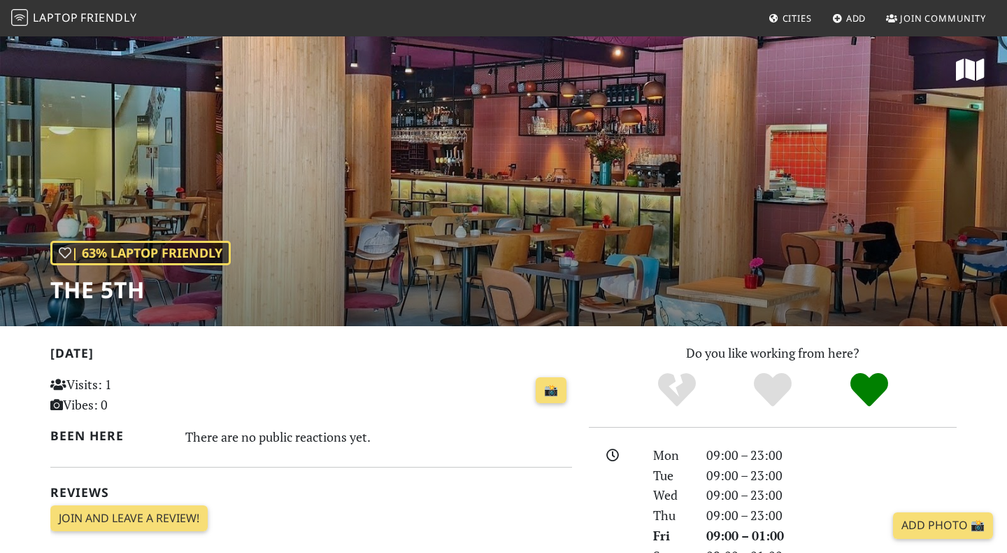 This screenshot has width=1007, height=553. I want to click on a: Add, so click(849, 18).